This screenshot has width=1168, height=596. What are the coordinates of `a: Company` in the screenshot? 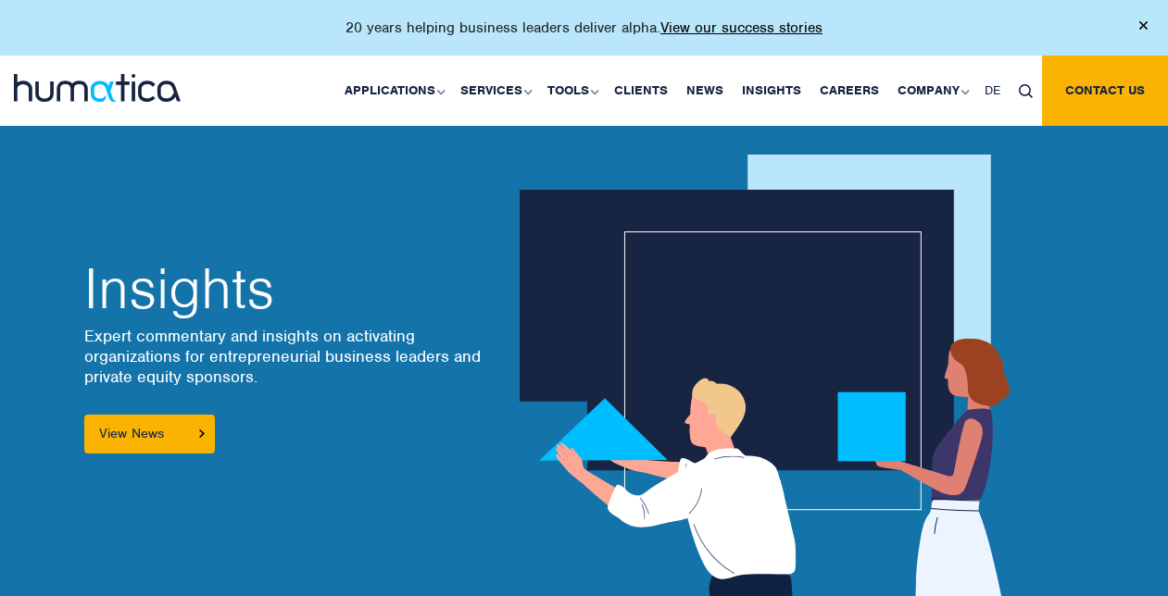 It's located at (932, 91).